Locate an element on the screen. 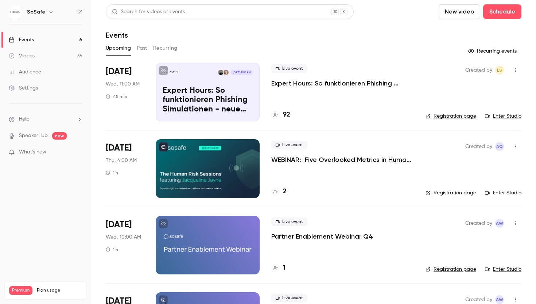 Image resolution: width=536 pixels, height=304 pixels. span: Wed, 11:00 AM is located at coordinates (123, 84).